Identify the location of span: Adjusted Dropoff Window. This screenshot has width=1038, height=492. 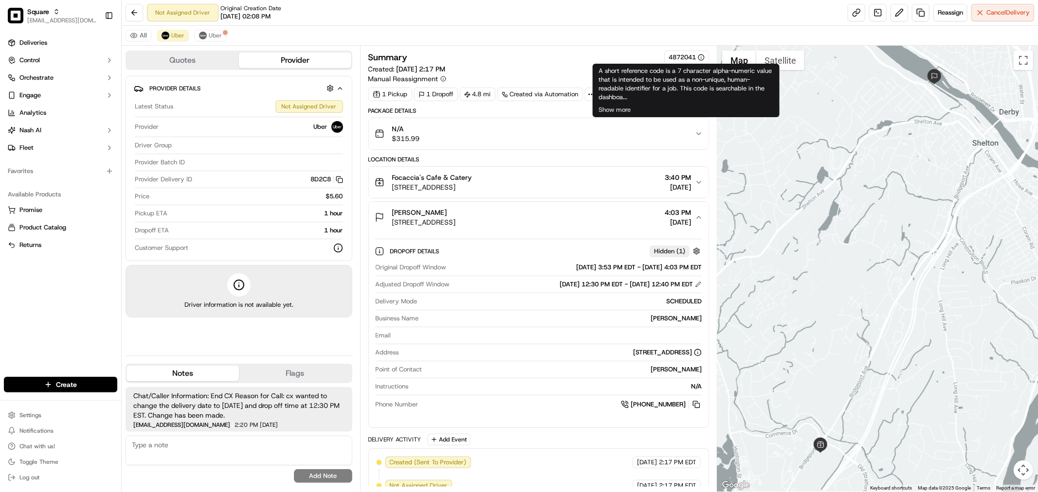
(413, 285).